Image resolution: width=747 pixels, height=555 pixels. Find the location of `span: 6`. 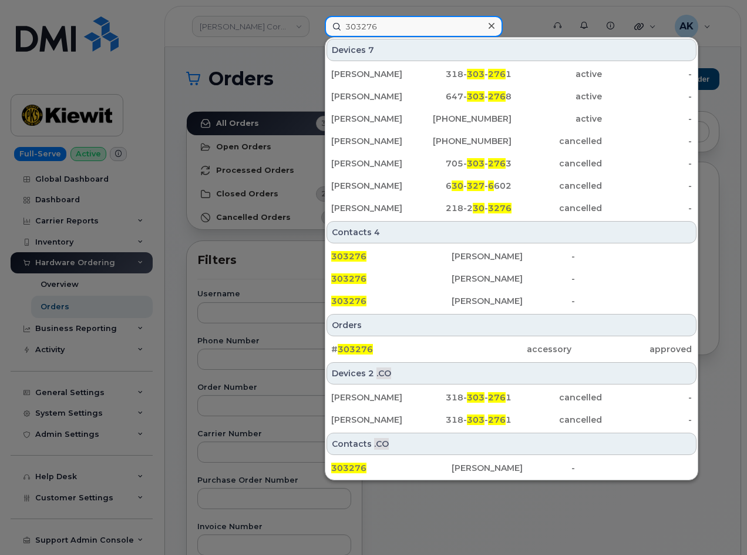

span: 6 is located at coordinates (491, 186).